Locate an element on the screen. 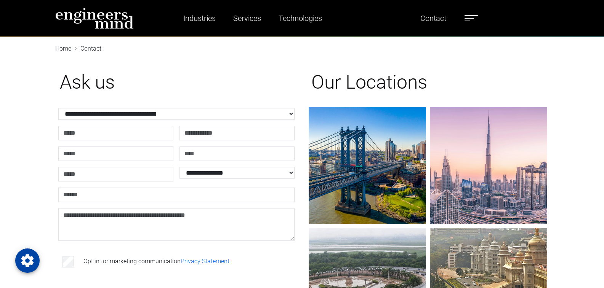 Image resolution: width=604 pixels, height=288 pixels. a: Services is located at coordinates (247, 18).